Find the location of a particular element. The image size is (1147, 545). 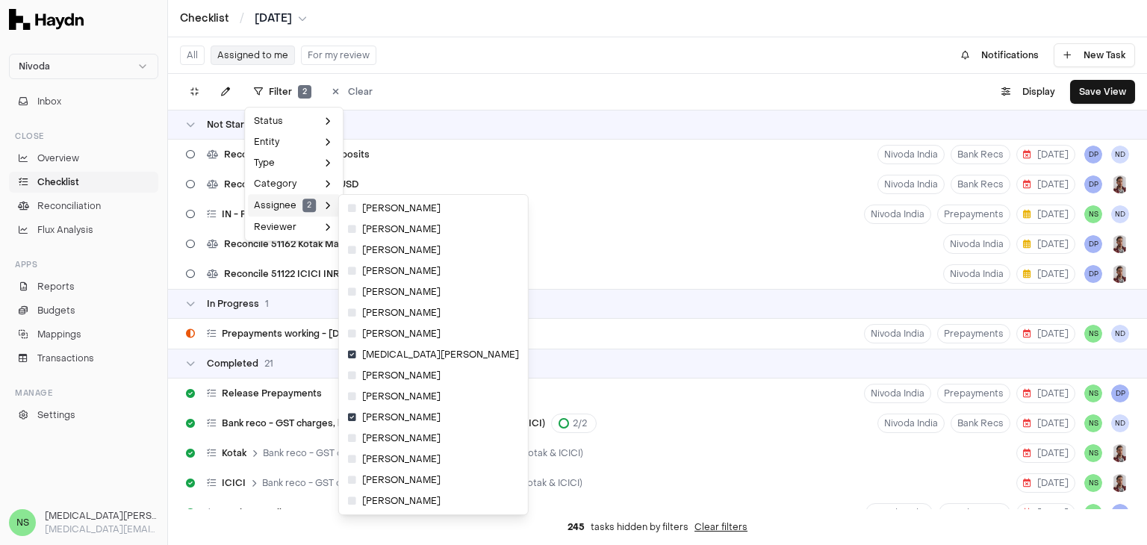

span: Status is located at coordinates (268, 121).